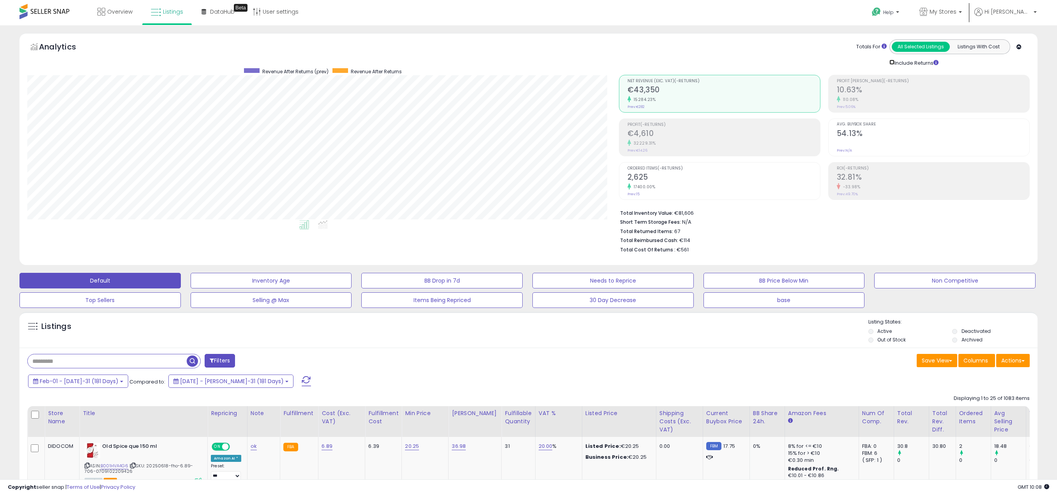 Image resolution: width=1057 pixels, height=495 pixels. I want to click on h2: €43,350, so click(723, 90).